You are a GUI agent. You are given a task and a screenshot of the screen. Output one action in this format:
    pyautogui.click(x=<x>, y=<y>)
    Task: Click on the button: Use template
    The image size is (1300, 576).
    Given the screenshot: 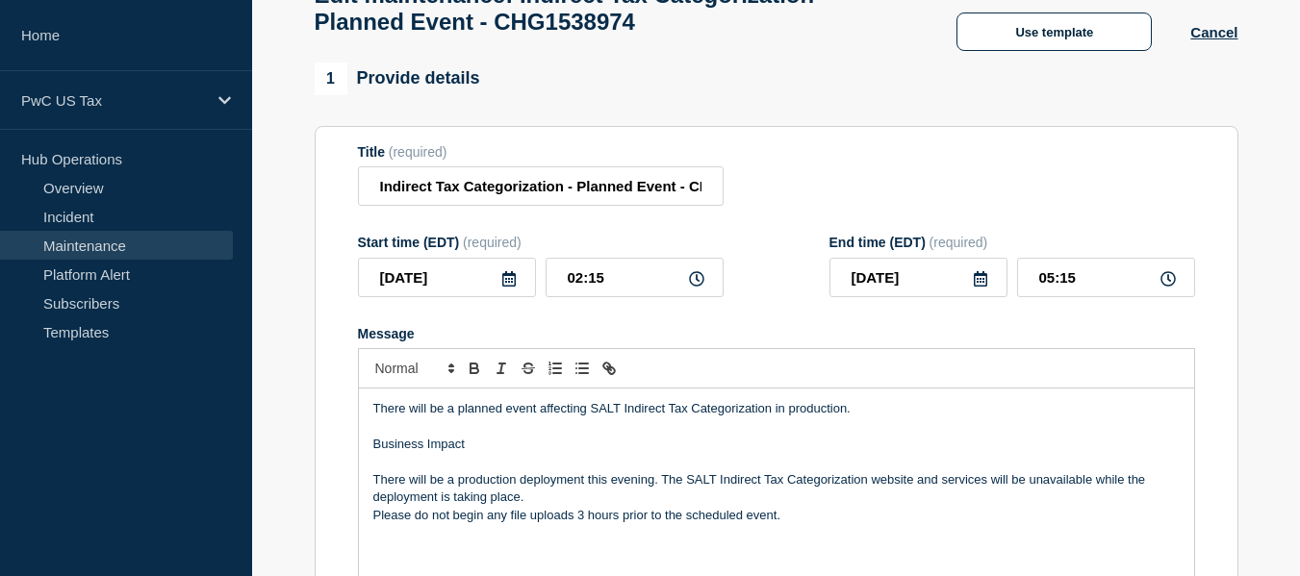 What is the action you would take?
    pyautogui.click(x=1054, y=32)
    